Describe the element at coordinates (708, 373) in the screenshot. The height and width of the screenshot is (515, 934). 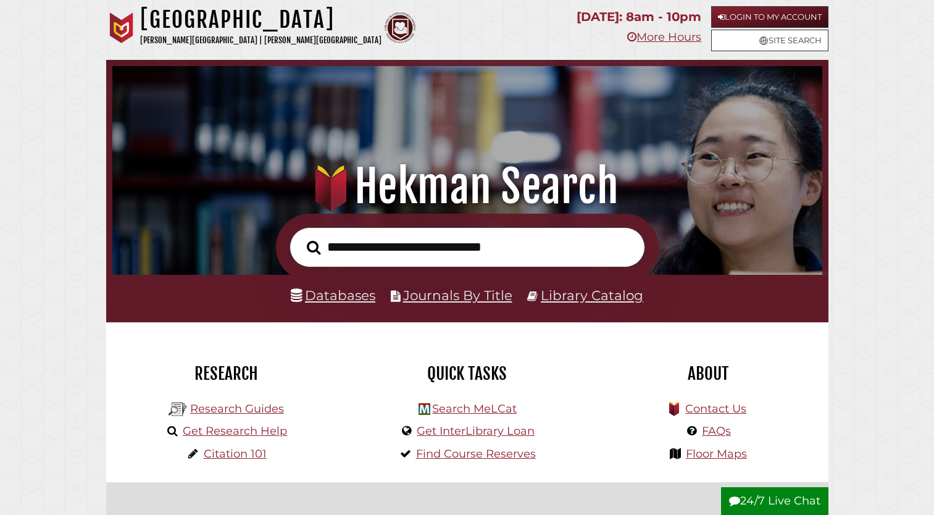
I see `h2: About` at that location.